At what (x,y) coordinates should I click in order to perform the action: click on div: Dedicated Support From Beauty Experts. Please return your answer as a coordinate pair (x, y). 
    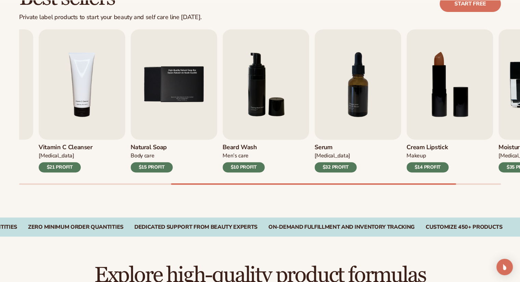
    Looking at the image, I should click on (196, 227).